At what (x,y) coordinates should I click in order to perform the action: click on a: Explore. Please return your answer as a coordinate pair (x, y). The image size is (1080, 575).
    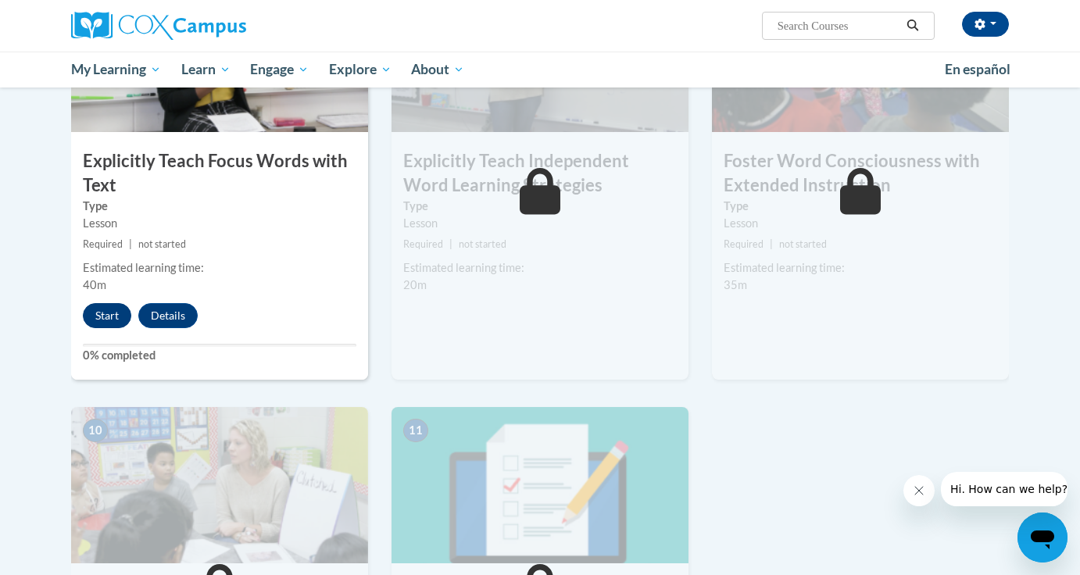
    Looking at the image, I should click on (360, 70).